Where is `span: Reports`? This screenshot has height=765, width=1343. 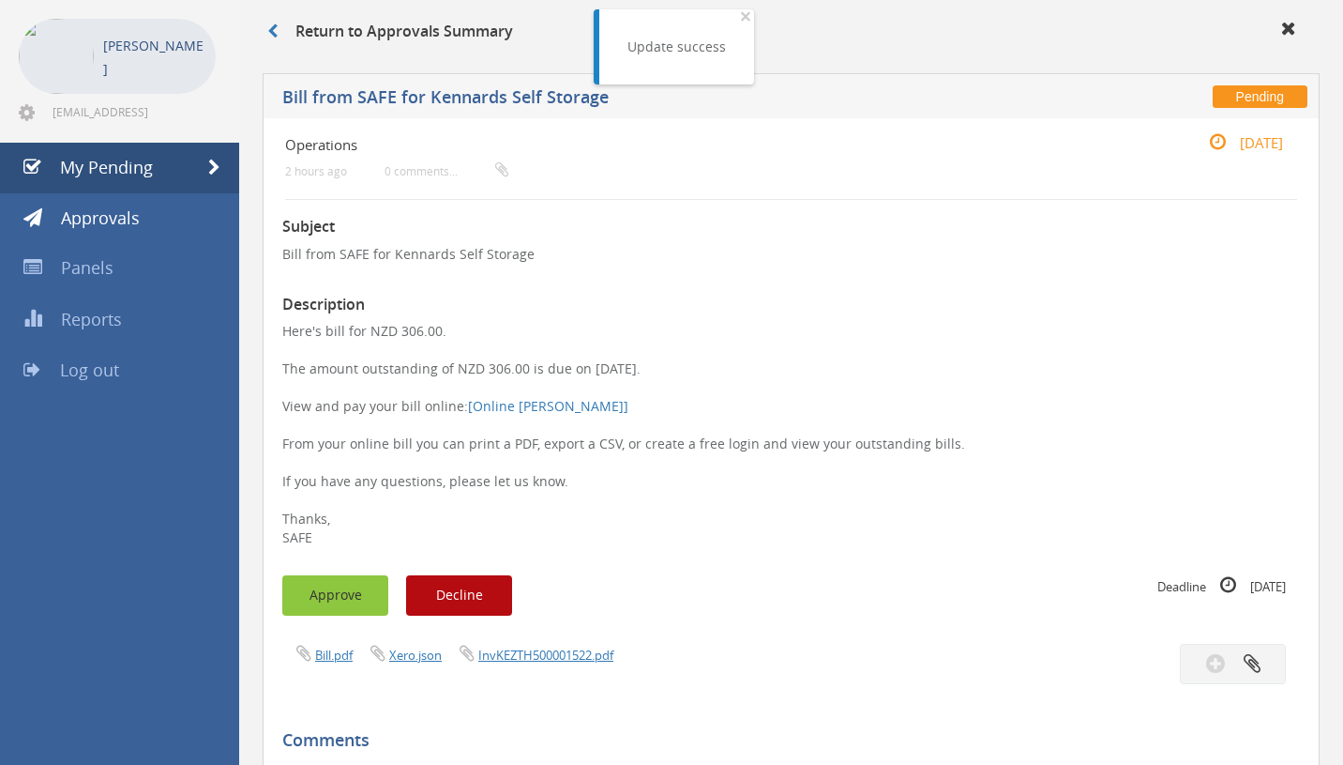
span: Reports is located at coordinates (91, 319).